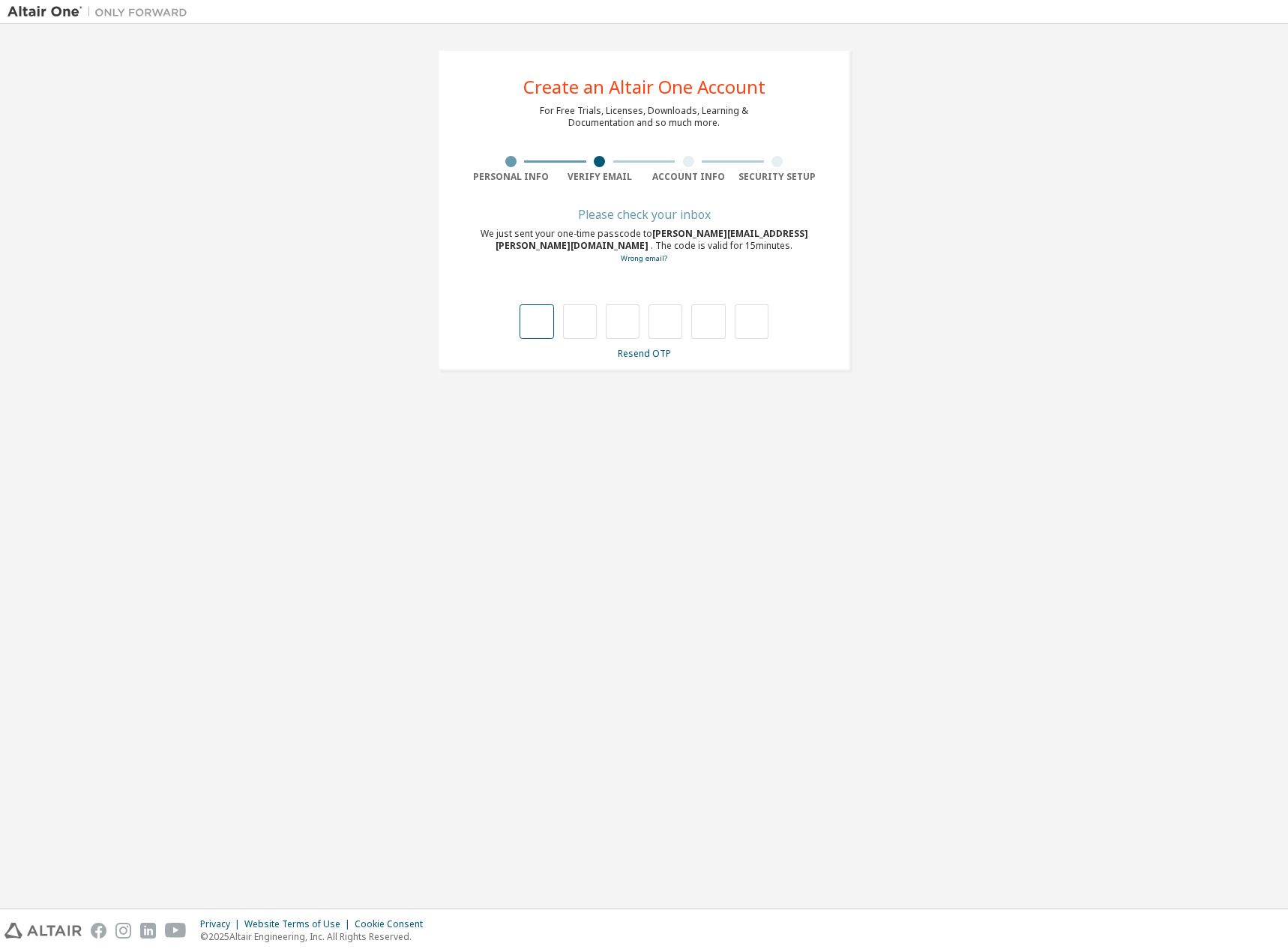 The width and height of the screenshot is (1288, 952). What do you see at coordinates (148, 930) in the screenshot?
I see `img: linkedin.svg` at bounding box center [148, 930].